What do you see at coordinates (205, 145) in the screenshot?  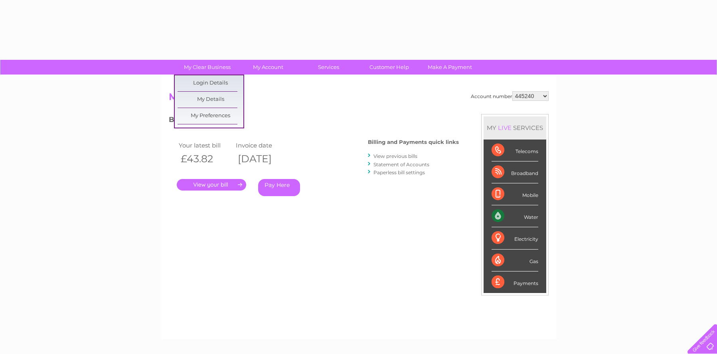 I see `td: Your latest bill` at bounding box center [205, 145].